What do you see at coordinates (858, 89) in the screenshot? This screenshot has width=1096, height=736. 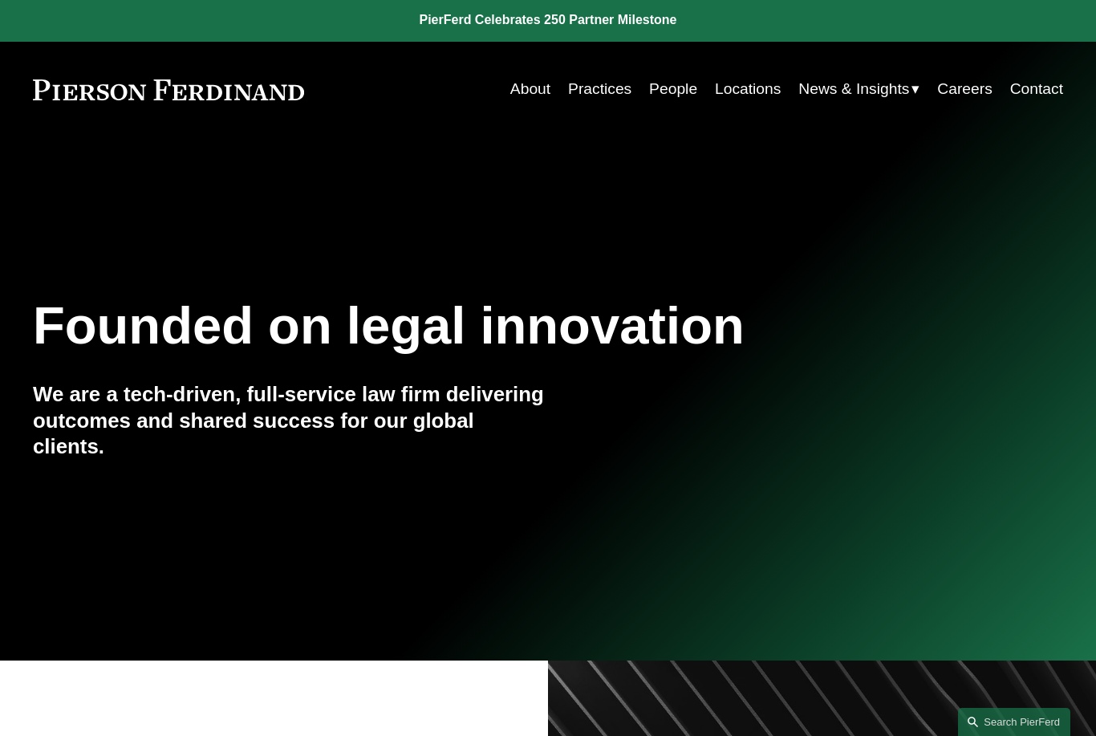 I see `a: folder dropdown` at bounding box center [858, 89].